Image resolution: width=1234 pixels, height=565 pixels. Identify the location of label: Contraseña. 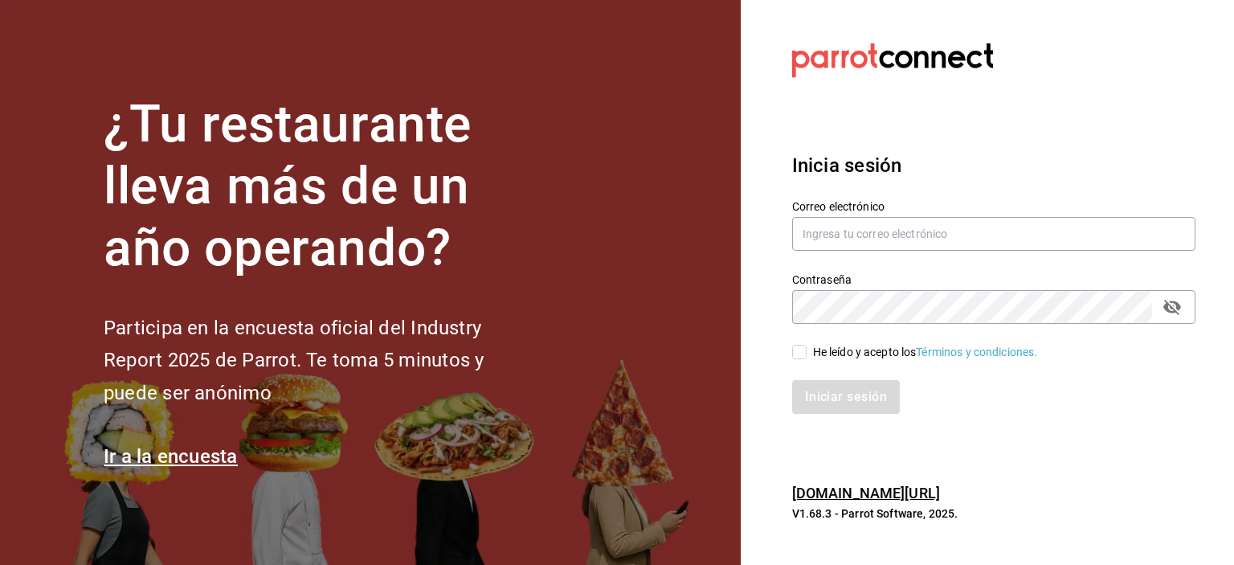
(993, 279).